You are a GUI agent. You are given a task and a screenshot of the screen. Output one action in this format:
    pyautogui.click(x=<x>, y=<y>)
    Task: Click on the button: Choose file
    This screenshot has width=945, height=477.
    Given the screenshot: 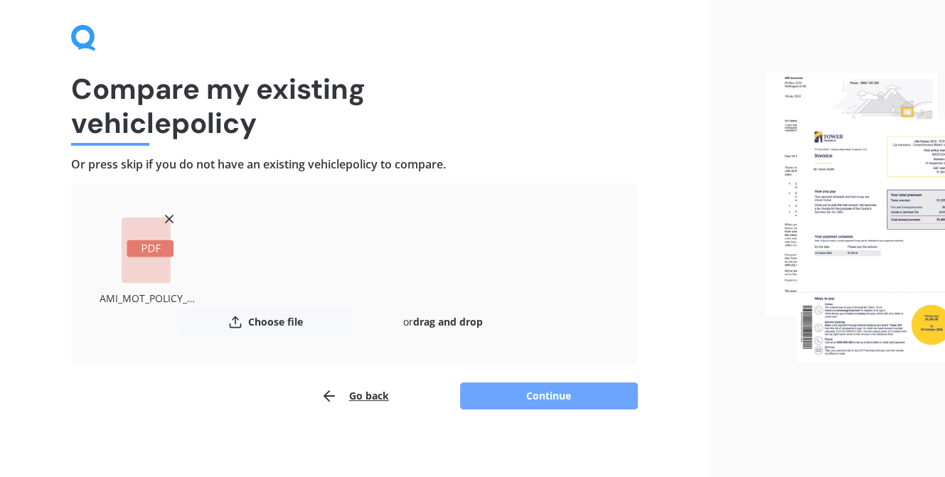 What is the action you would take?
    pyautogui.click(x=265, y=322)
    